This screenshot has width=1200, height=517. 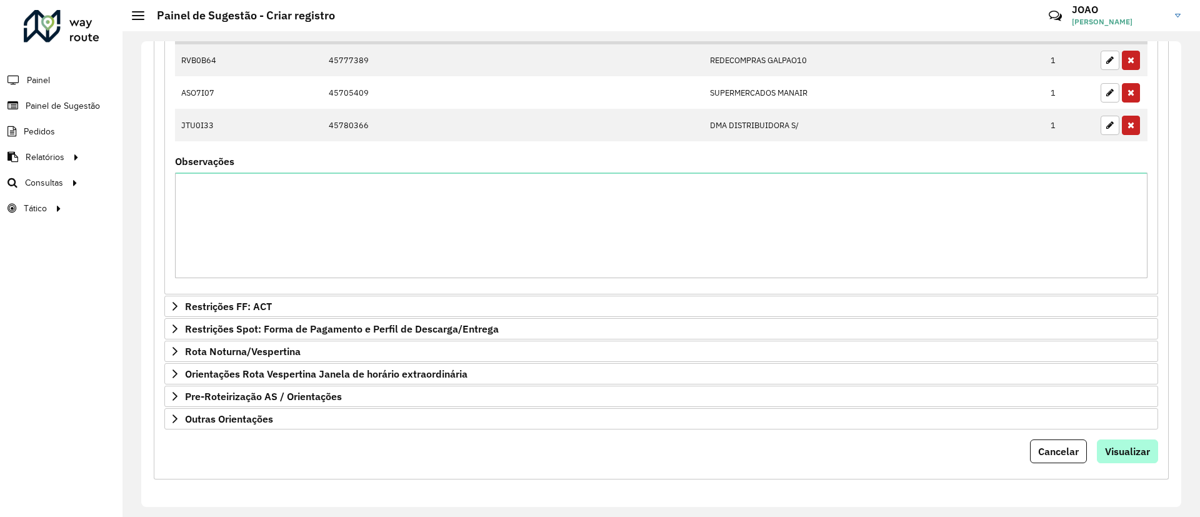 What do you see at coordinates (1119, 9) in the screenshot?
I see `h3: JOAO` at bounding box center [1119, 9].